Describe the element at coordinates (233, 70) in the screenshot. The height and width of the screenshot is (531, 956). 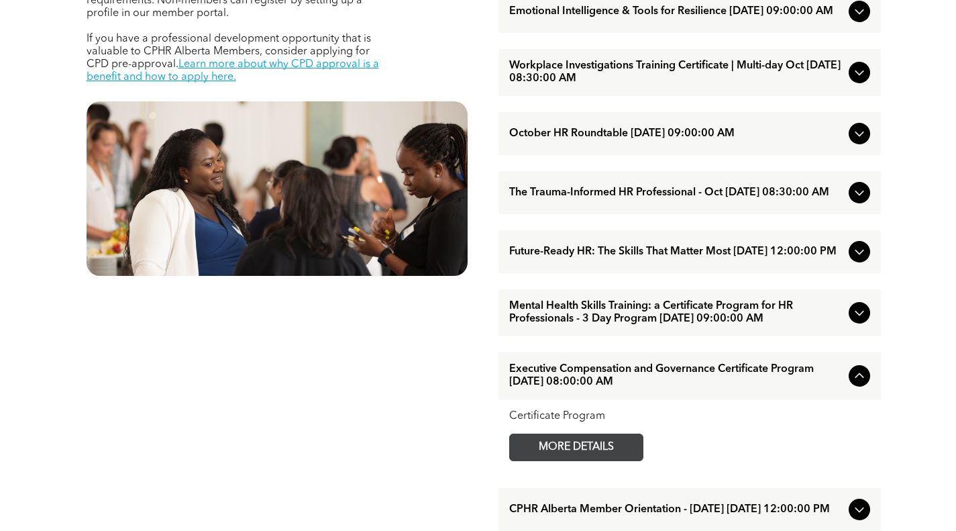
I see `a: Learn more about why CPD approval is a benefit and how to apply here.` at that location.